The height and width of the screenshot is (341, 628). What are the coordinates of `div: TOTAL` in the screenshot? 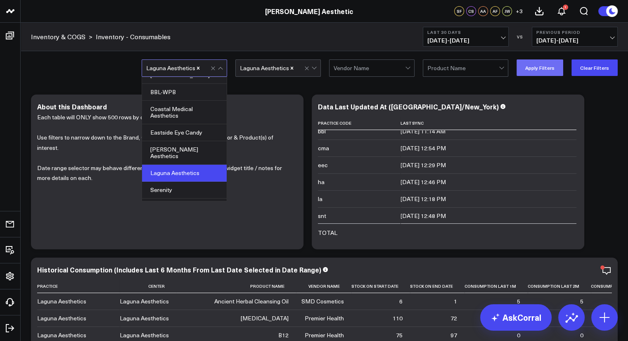 It's located at (327, 233).